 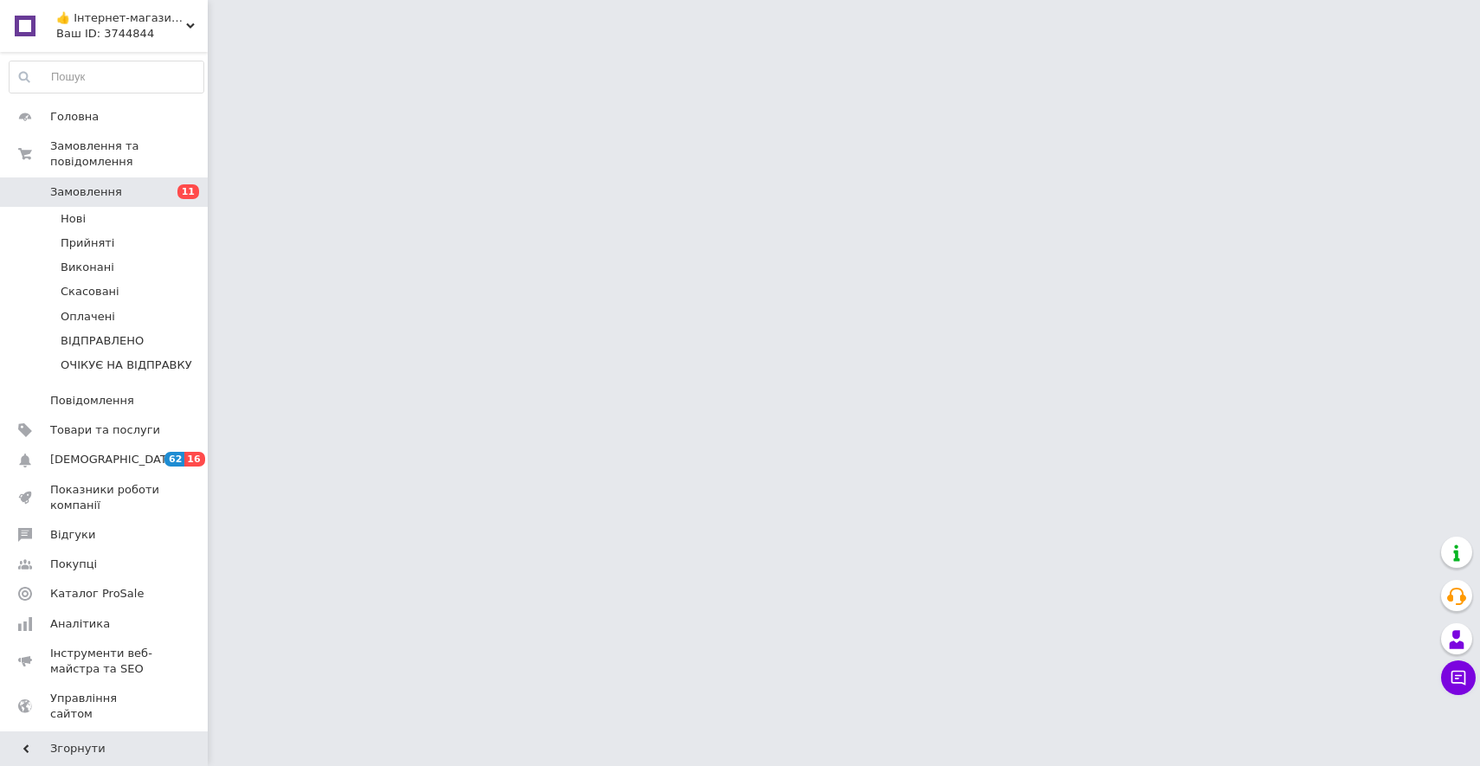 I want to click on span: Замовлення та повідомлення, so click(x=129, y=154).